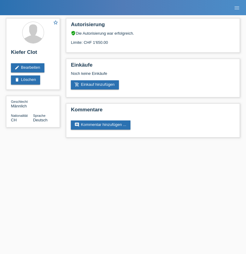  What do you see at coordinates (237, 8) in the screenshot?
I see `i: menu` at bounding box center [237, 8].